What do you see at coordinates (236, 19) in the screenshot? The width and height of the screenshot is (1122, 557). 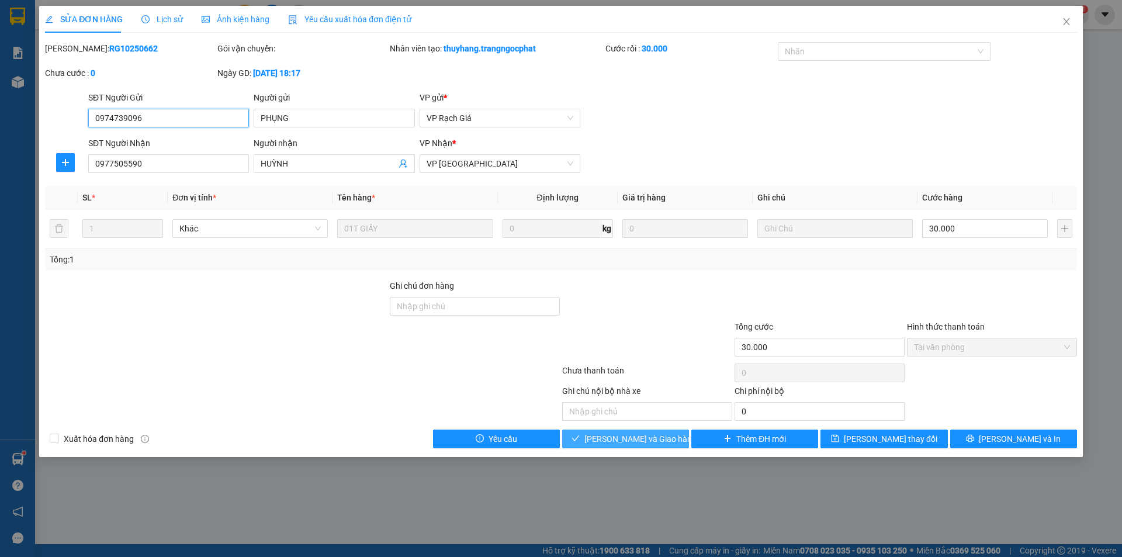 I see `span: Ảnh kiện hàng` at bounding box center [236, 19].